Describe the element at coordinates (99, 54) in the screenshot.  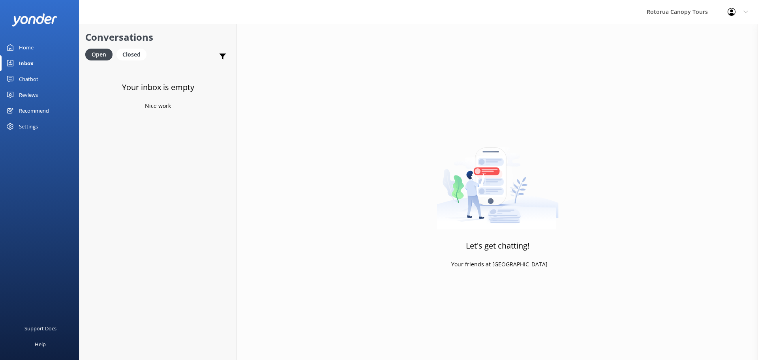
I see `div: Open` at that location.